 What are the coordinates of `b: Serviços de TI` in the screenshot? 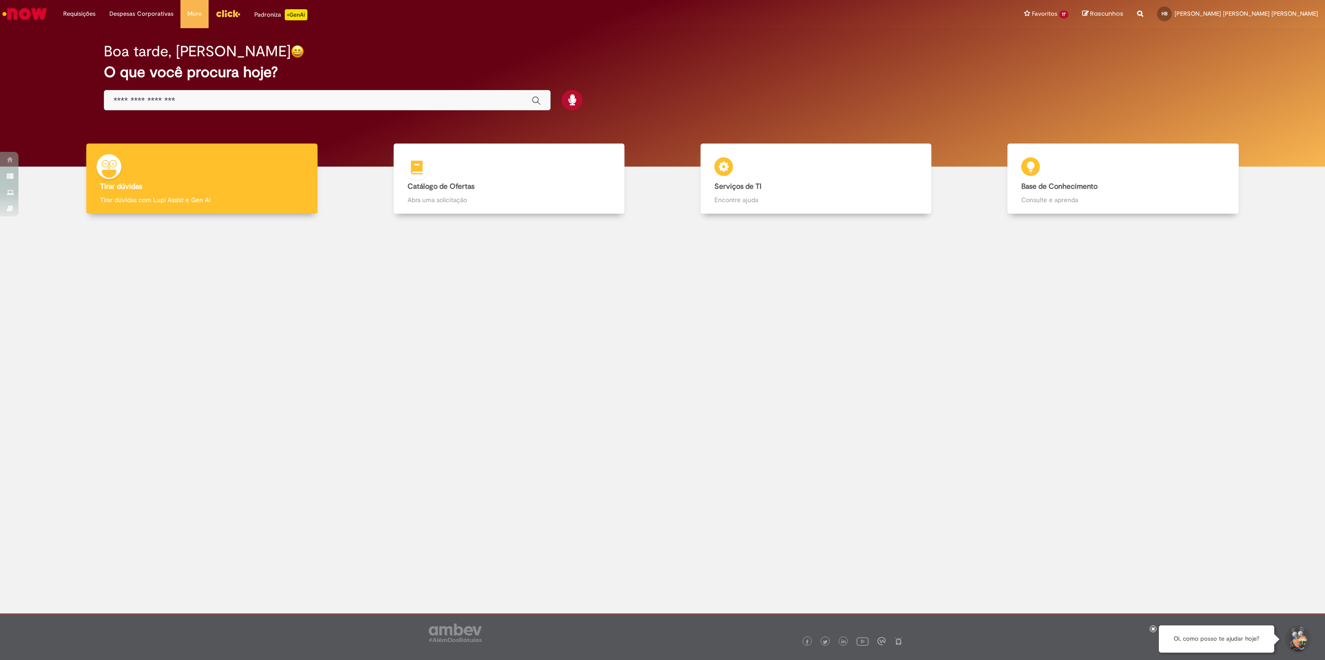 It's located at (738, 186).